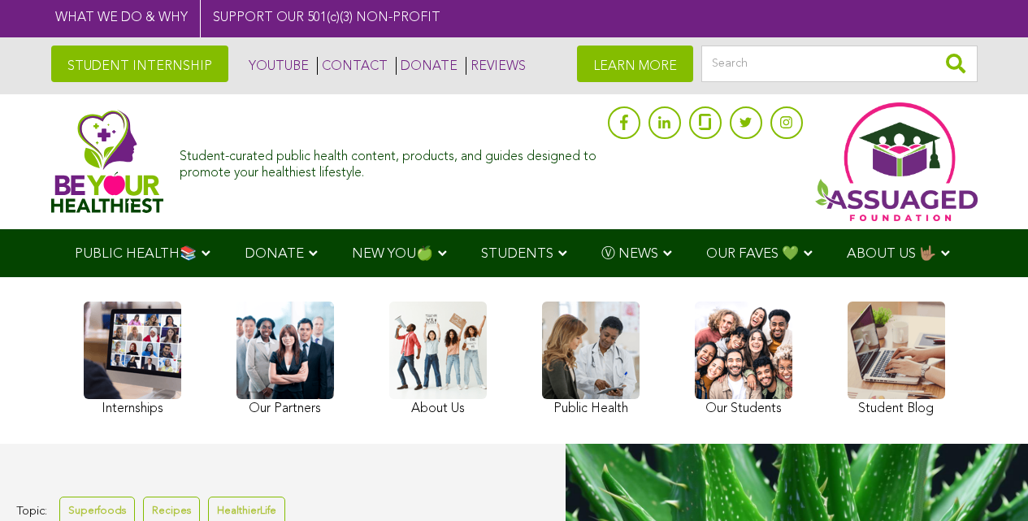 This screenshot has width=1028, height=521. Describe the element at coordinates (987, 482) in the screenshot. I see `div: Chat Widget` at that location.